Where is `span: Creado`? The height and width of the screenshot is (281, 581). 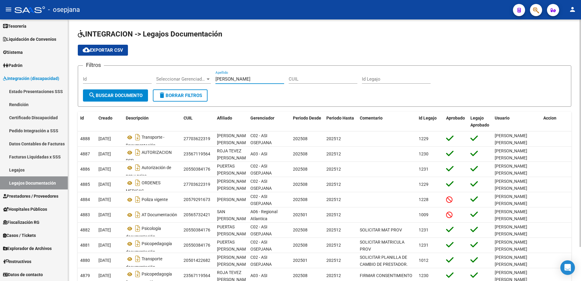
span: Creado is located at coordinates (105, 118).